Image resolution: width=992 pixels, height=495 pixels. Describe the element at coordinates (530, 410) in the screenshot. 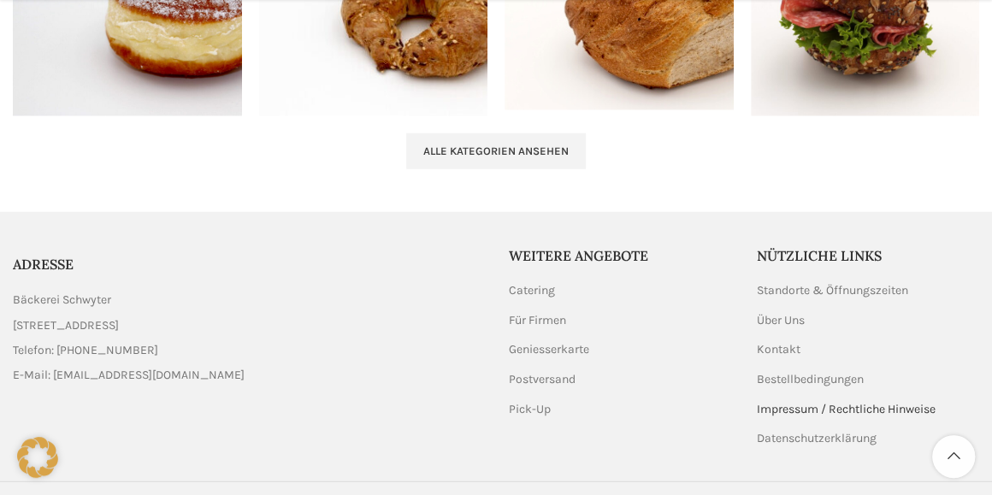

I see `a: Pick-Up` at that location.